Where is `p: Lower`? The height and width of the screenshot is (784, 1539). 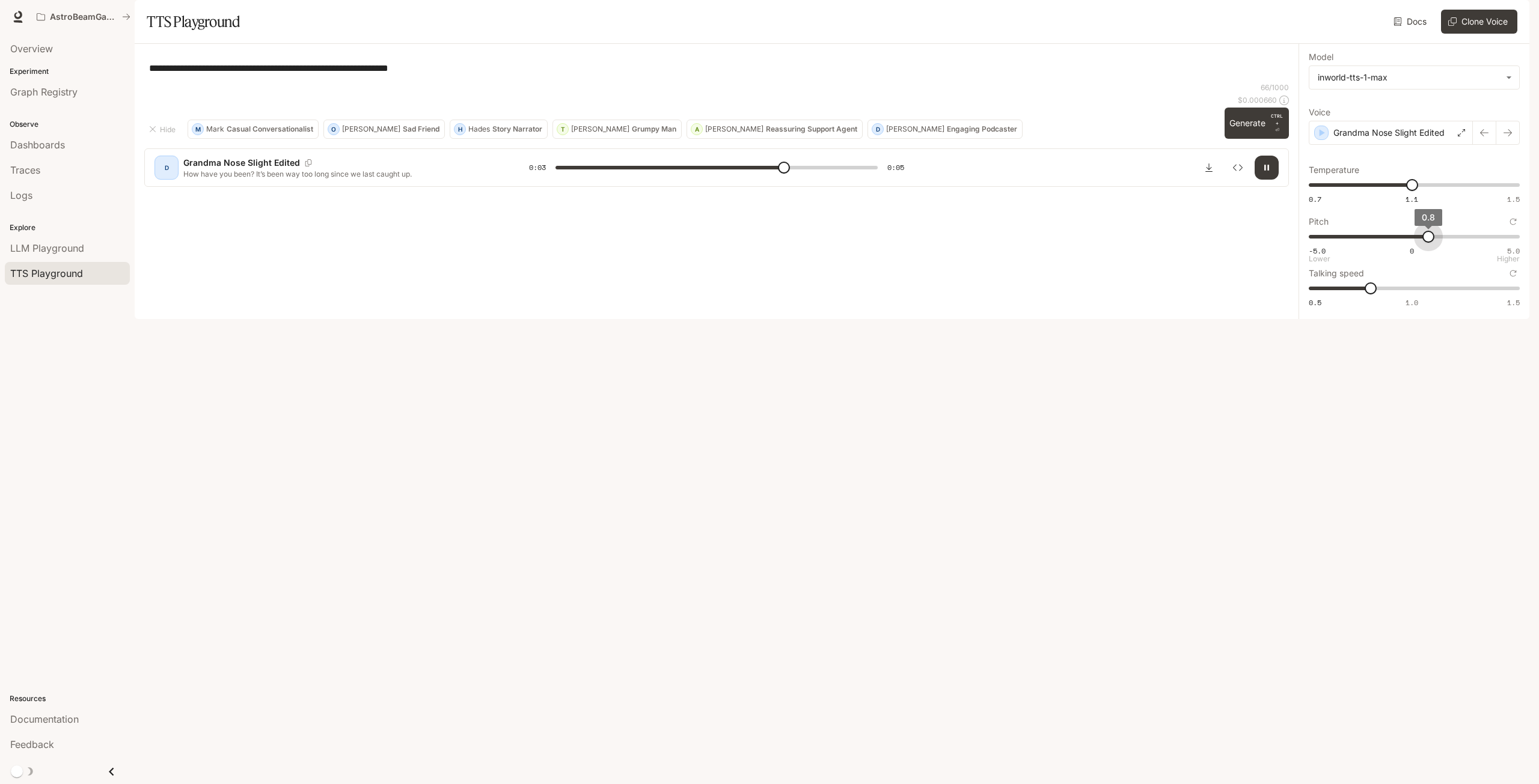 p: Lower is located at coordinates (1320, 259).